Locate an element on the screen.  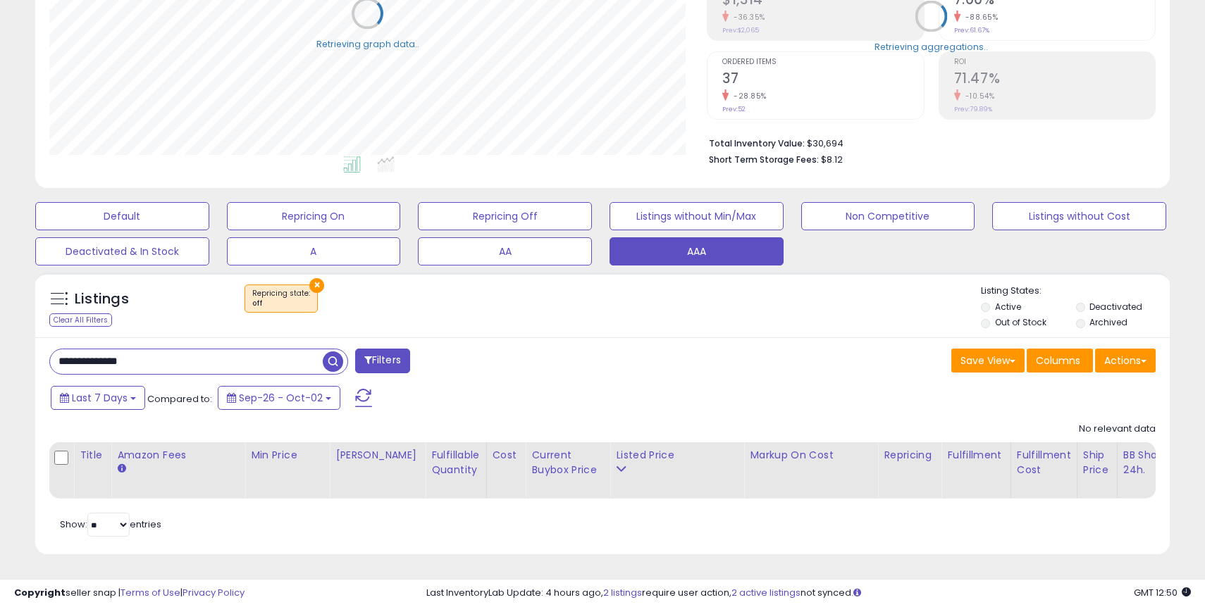
button: Listings without Min/Max is located at coordinates (696, 216).